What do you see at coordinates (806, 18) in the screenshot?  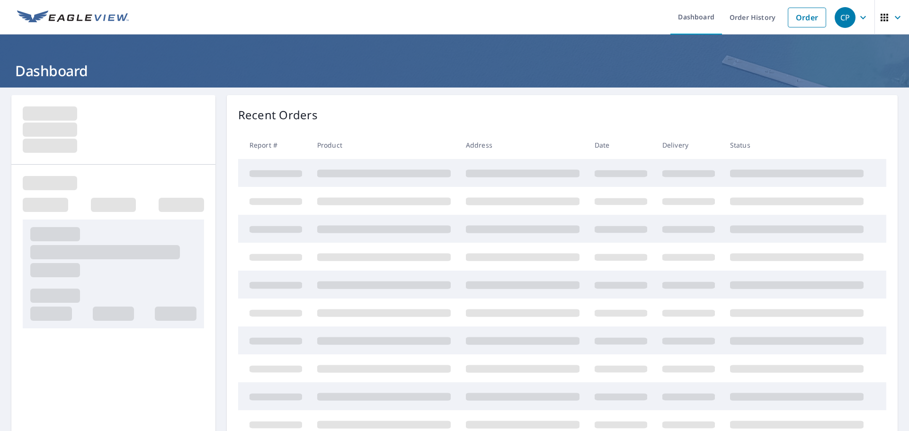 I see `a: Order` at bounding box center [806, 18].